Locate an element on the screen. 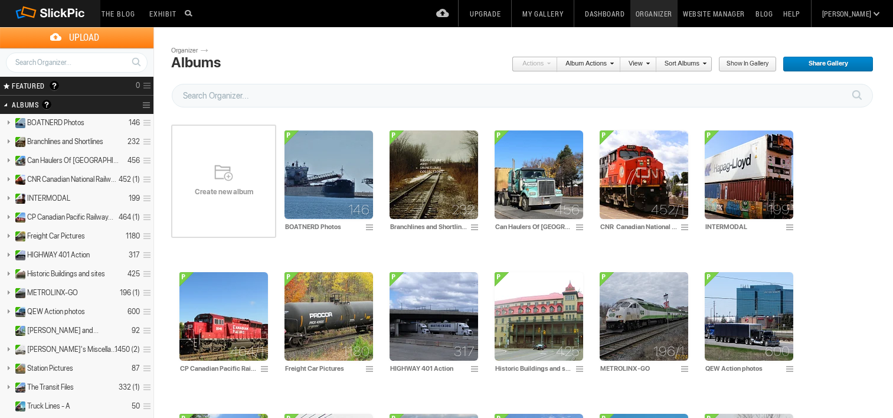 This screenshot has width=893, height=418. span: Branchlines and Shortlines is located at coordinates (65, 142).